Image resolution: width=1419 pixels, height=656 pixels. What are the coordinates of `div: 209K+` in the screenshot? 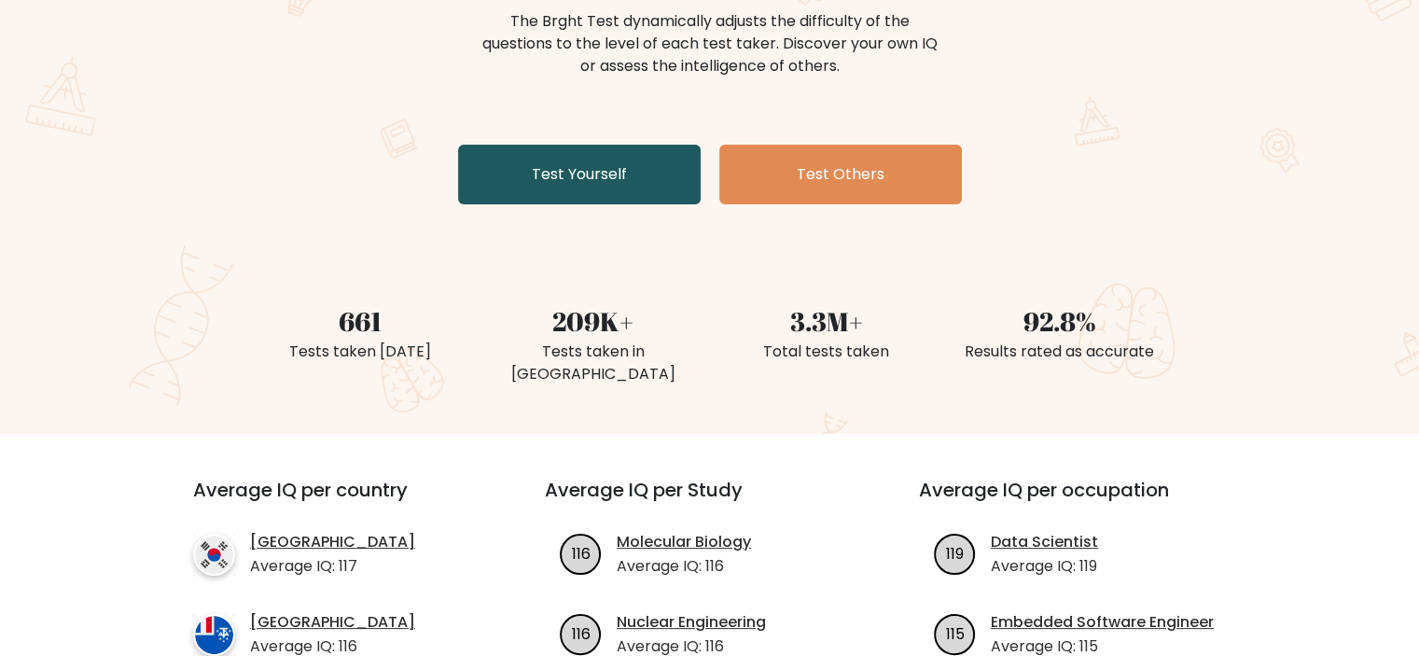 It's located at (594, 321).